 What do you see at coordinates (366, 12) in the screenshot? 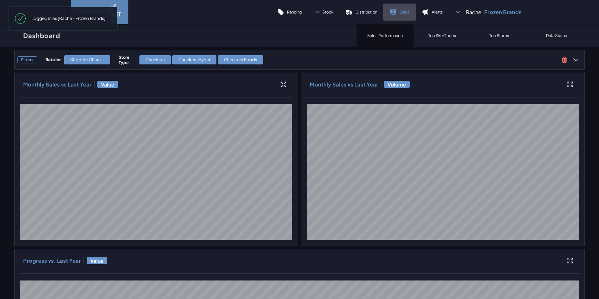
I see `p: Distribution` at bounding box center [366, 12].